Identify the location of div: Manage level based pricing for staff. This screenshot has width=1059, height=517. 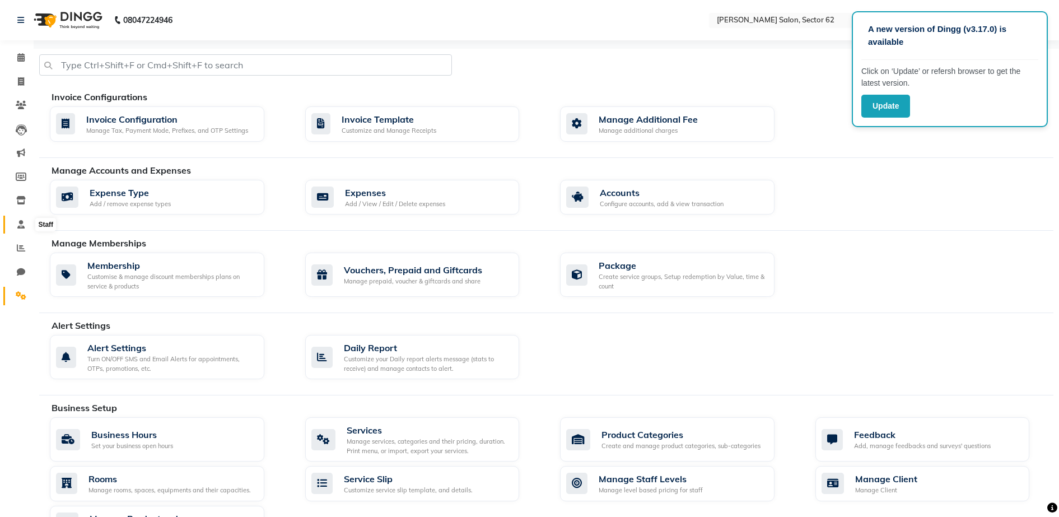
(651, 490).